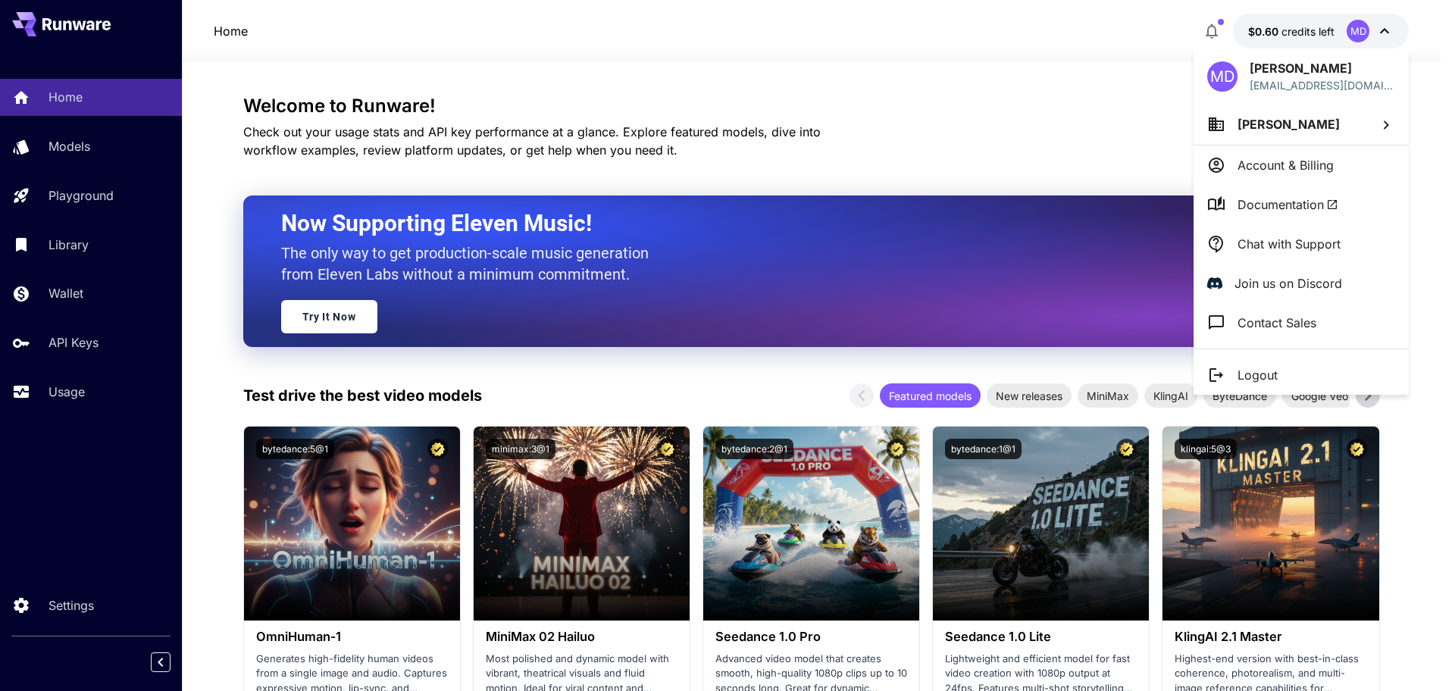 The height and width of the screenshot is (691, 1455). I want to click on p: Account & Billing, so click(1286, 165).